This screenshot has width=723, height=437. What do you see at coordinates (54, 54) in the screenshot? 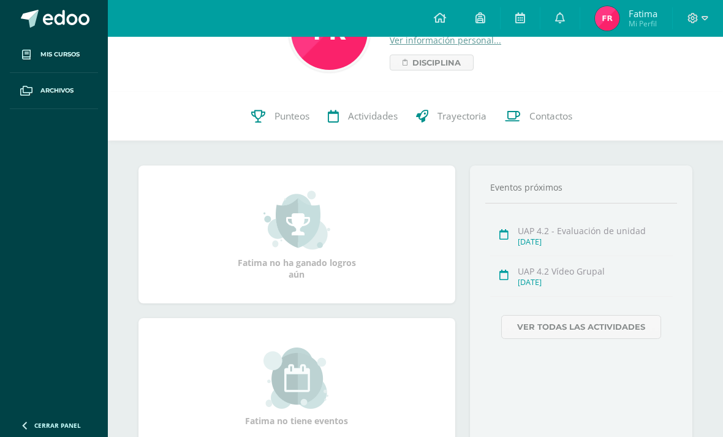
I see `a: Mis cursos` at bounding box center [54, 54].